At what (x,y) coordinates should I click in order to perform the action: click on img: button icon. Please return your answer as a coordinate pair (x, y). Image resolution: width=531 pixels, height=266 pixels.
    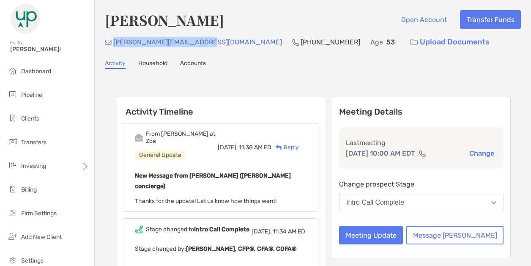
    Looking at the image, I should click on (414, 42).